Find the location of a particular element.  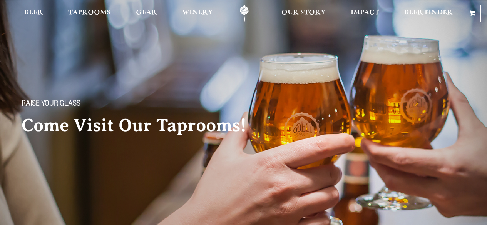

a: Taprooms is located at coordinates (89, 13).